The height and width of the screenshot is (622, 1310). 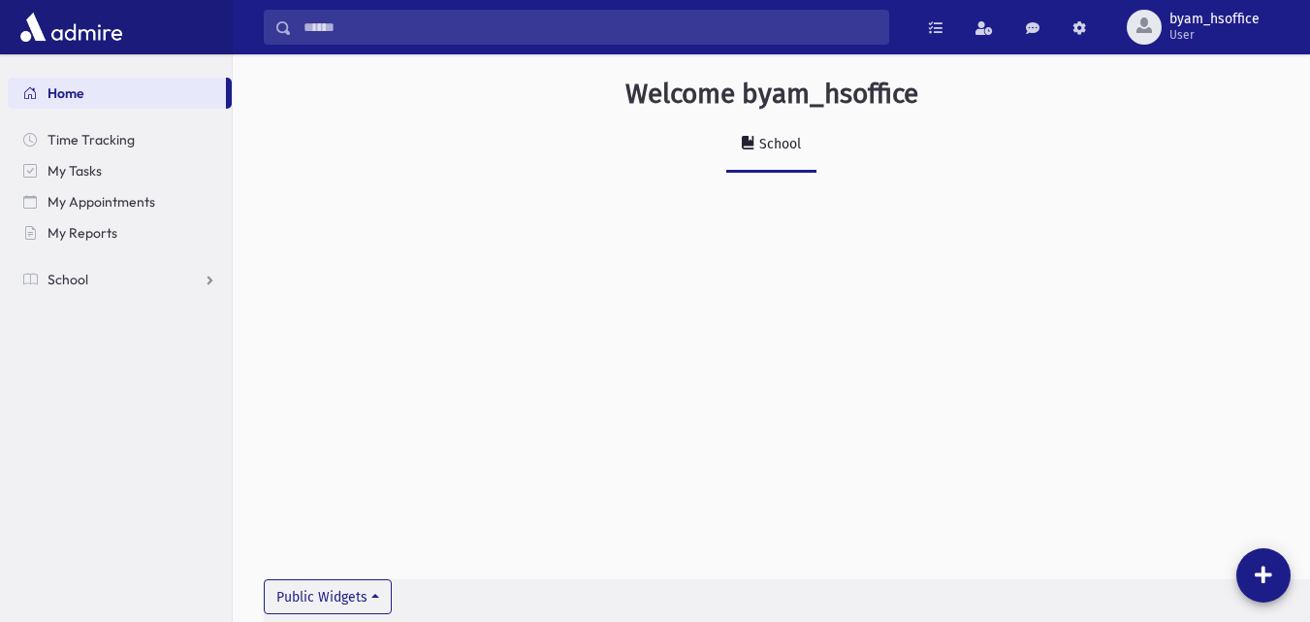 I want to click on a: My Appointments, so click(x=119, y=202).